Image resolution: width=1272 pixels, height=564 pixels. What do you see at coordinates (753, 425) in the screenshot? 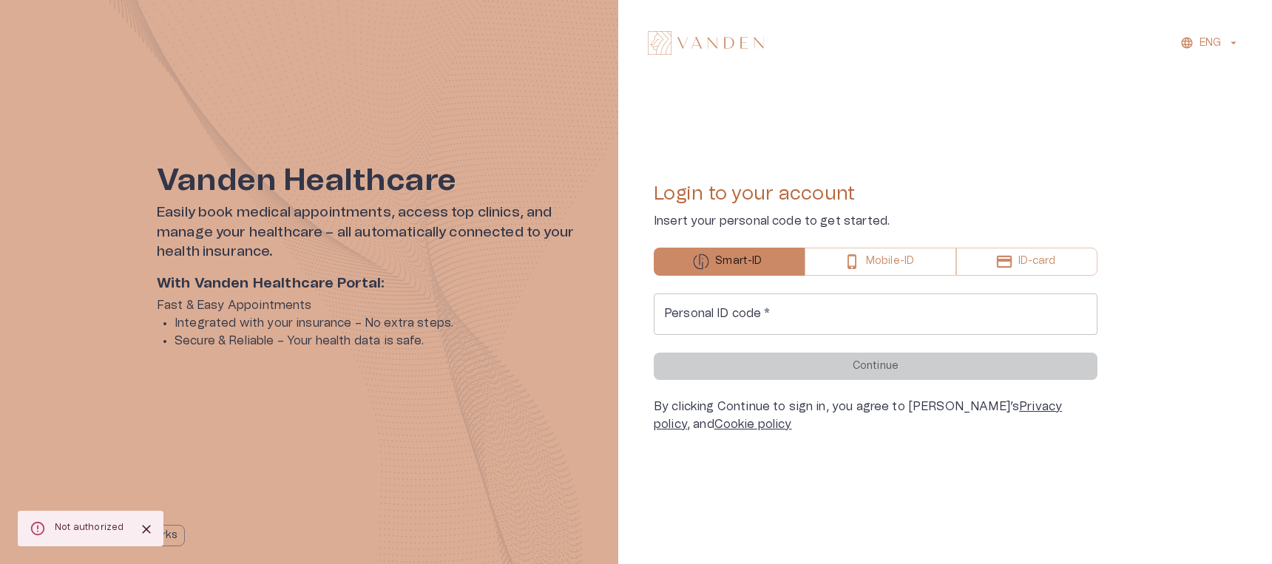
I see `a: Cookie policy` at bounding box center [753, 425].